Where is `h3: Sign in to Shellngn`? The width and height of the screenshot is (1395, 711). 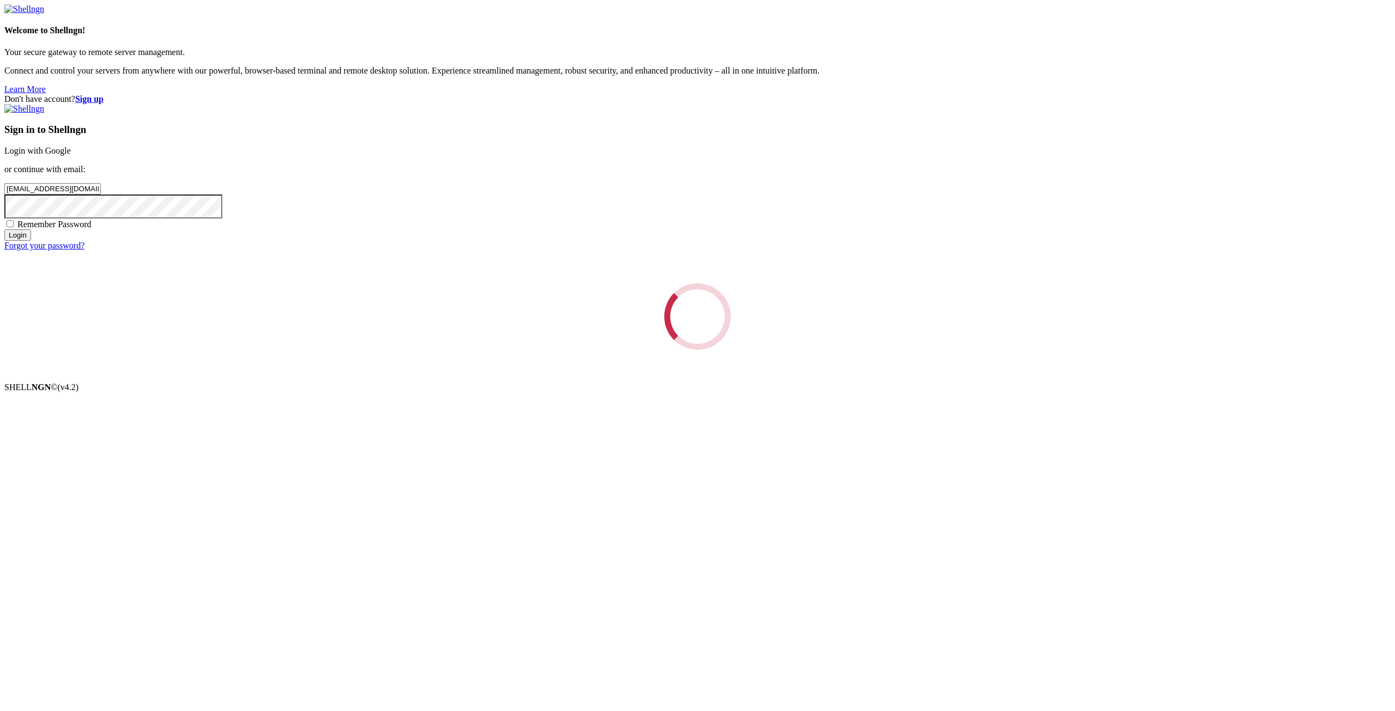 h3: Sign in to Shellngn is located at coordinates (697, 130).